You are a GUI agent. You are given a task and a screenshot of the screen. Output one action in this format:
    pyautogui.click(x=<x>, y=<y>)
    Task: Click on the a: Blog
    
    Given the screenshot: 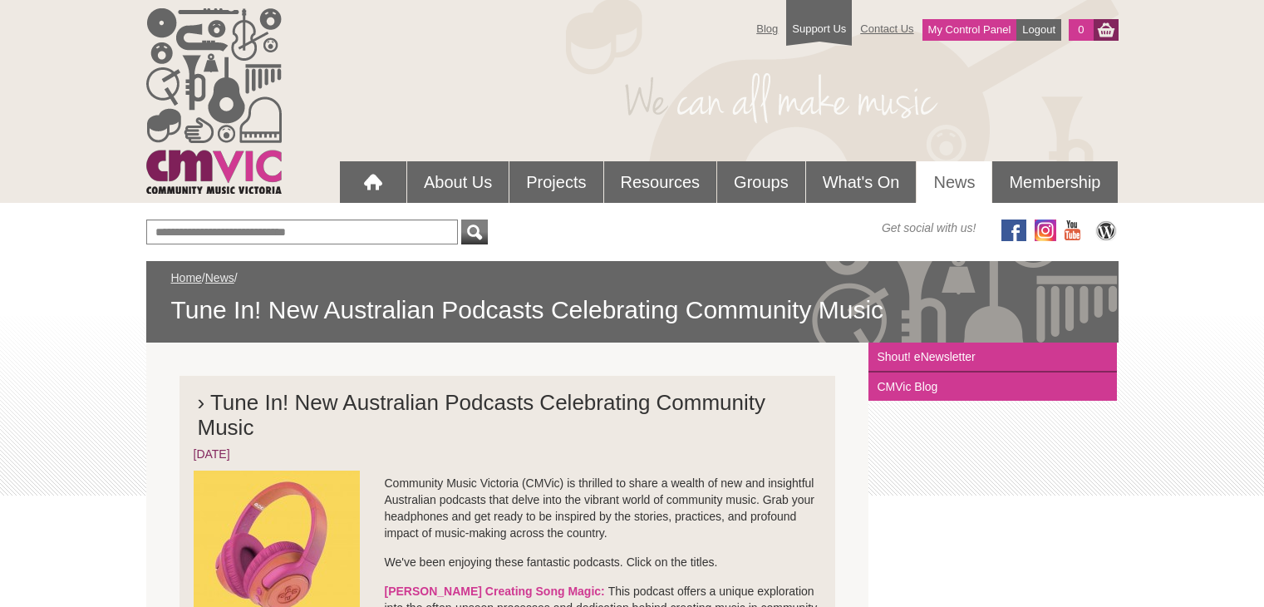 What is the action you would take?
    pyautogui.click(x=767, y=28)
    